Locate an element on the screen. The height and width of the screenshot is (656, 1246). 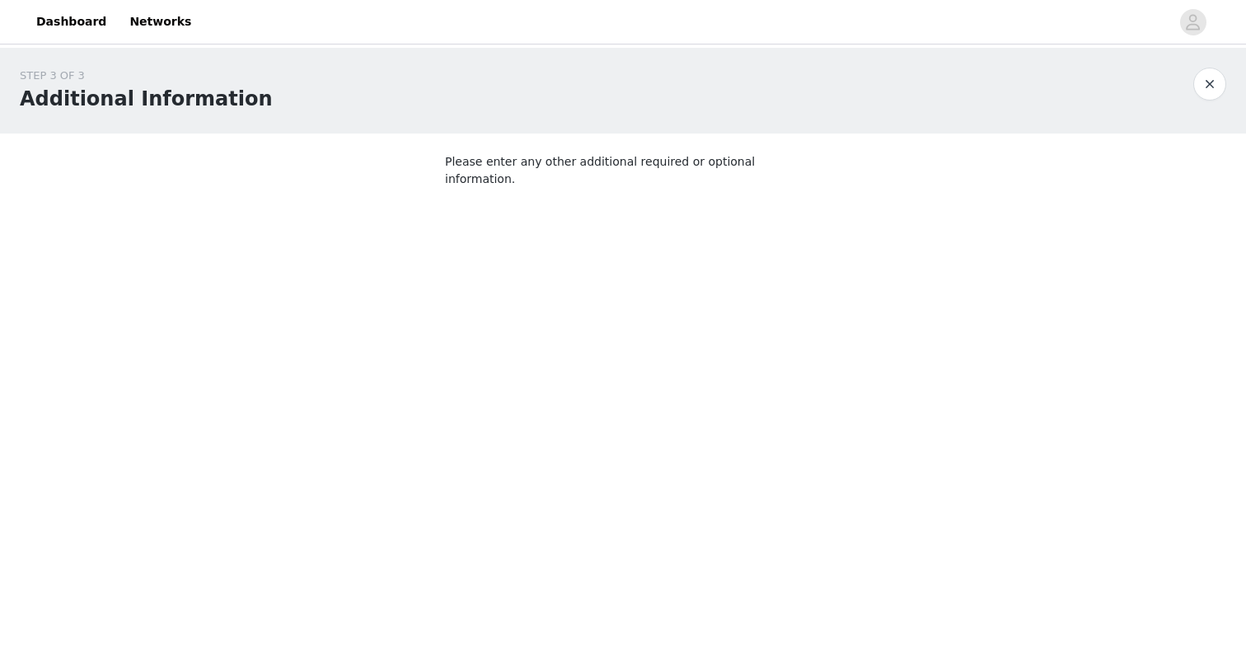
a: Dashboard is located at coordinates (71, 21).